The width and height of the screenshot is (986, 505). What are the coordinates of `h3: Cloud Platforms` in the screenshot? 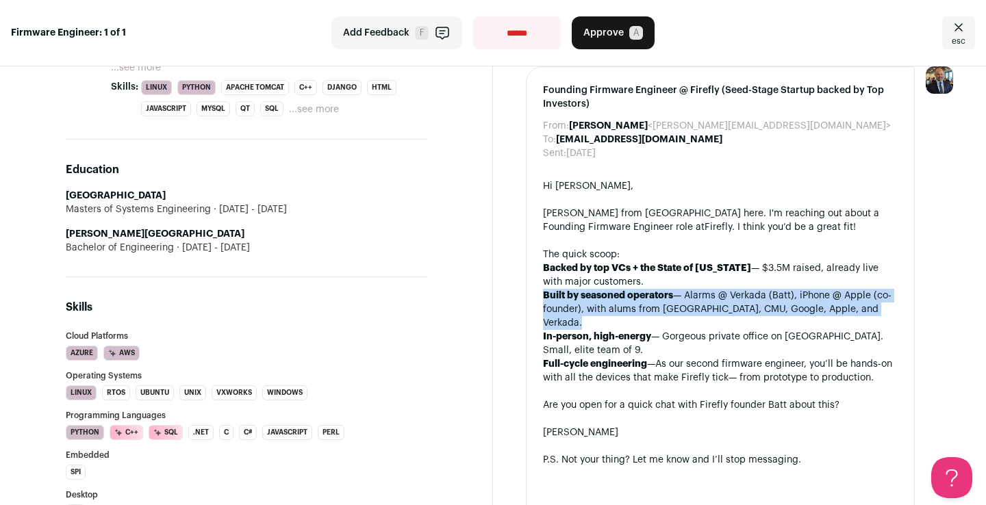 It's located at (246, 336).